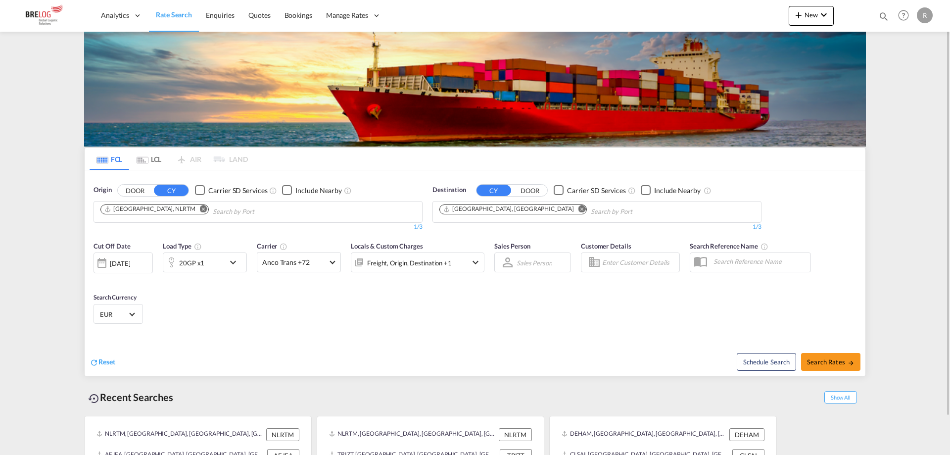 This screenshot has width=950, height=455. What do you see at coordinates (259, 15) in the screenshot?
I see `span: Quotes` at bounding box center [259, 15].